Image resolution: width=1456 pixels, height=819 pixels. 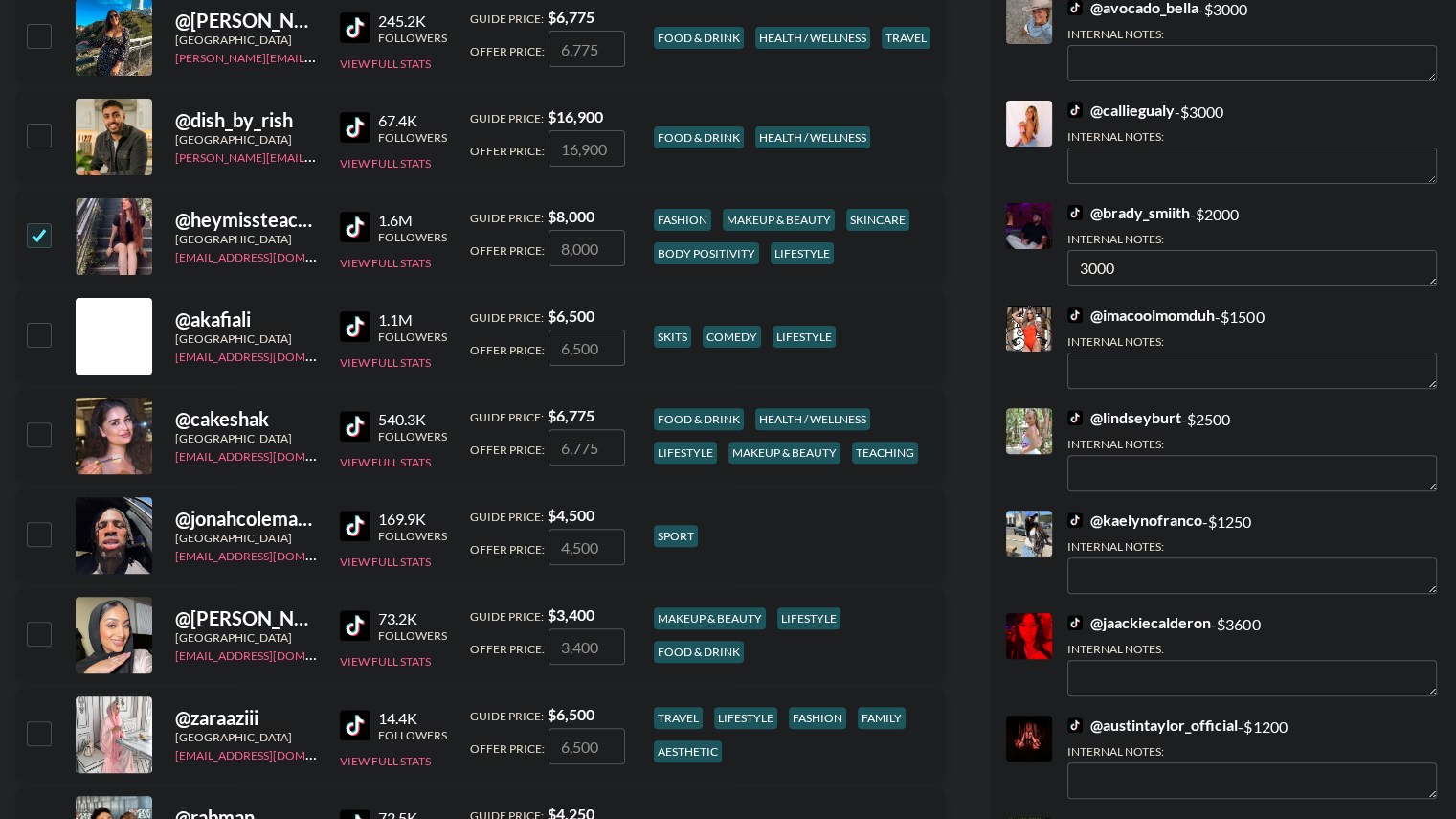 I want to click on strong: $ 4,500, so click(x=570, y=514).